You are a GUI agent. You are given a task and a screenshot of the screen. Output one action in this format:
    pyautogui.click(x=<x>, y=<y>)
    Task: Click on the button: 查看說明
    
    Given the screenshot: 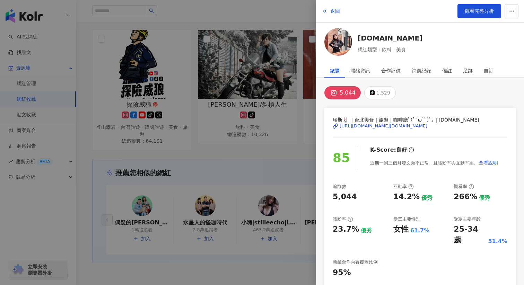 What is the action you would take?
    pyautogui.click(x=489, y=163)
    